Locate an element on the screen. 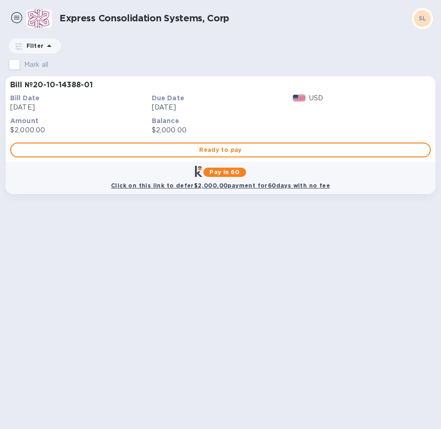 This screenshot has height=429, width=441. b: SL is located at coordinates (422, 18).